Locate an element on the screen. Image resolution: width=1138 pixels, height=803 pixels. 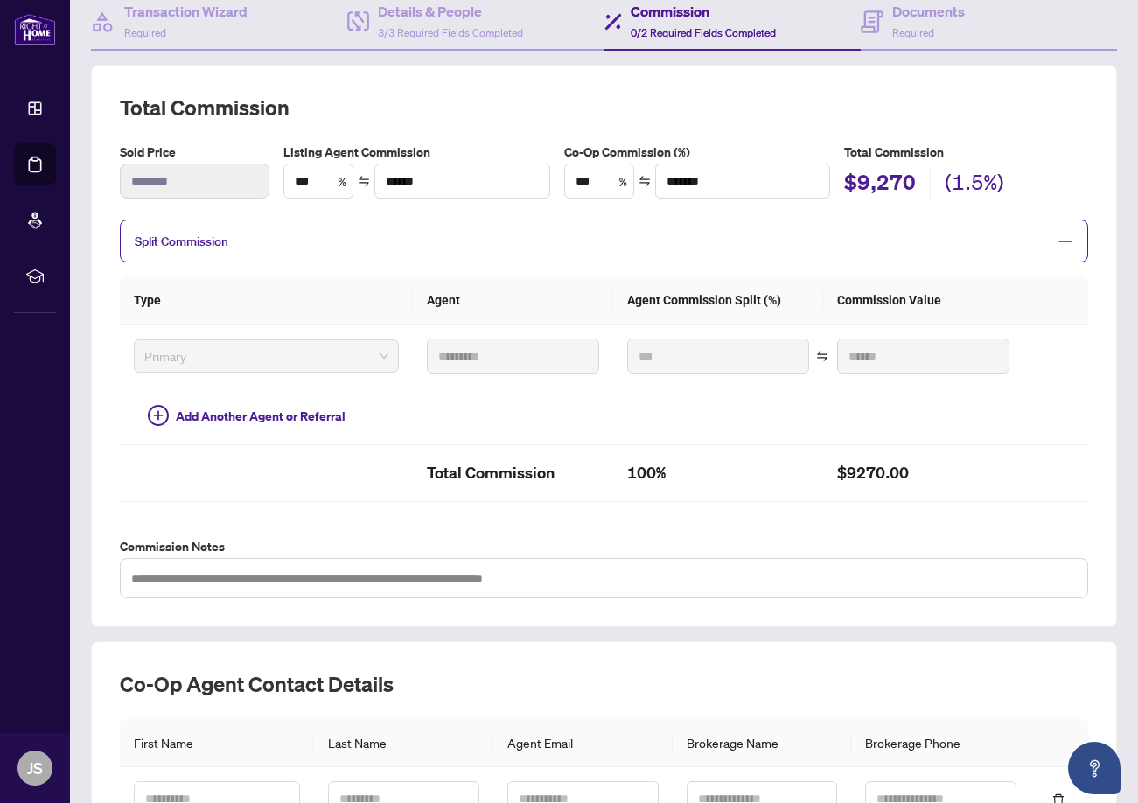
th: Last Name is located at coordinates (403, 743).